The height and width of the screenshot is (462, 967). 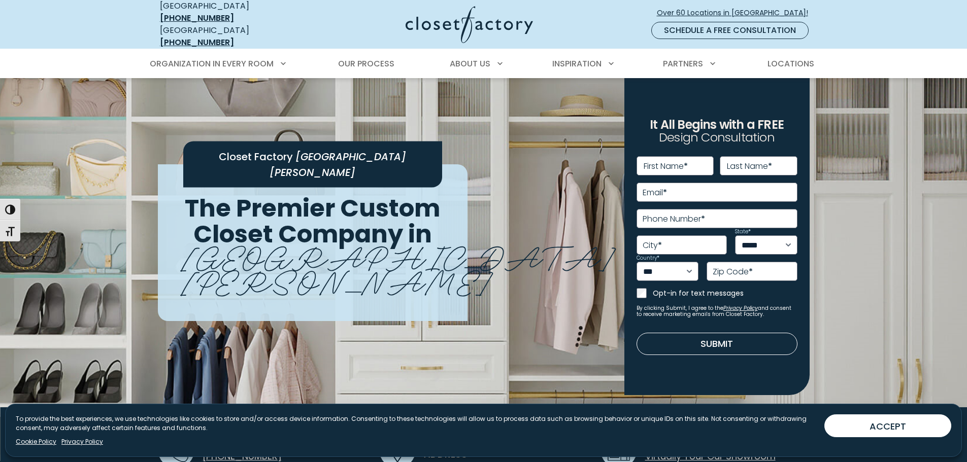 What do you see at coordinates (717, 124) in the screenshot?
I see `span: It All Begins with a FREE` at bounding box center [717, 124].